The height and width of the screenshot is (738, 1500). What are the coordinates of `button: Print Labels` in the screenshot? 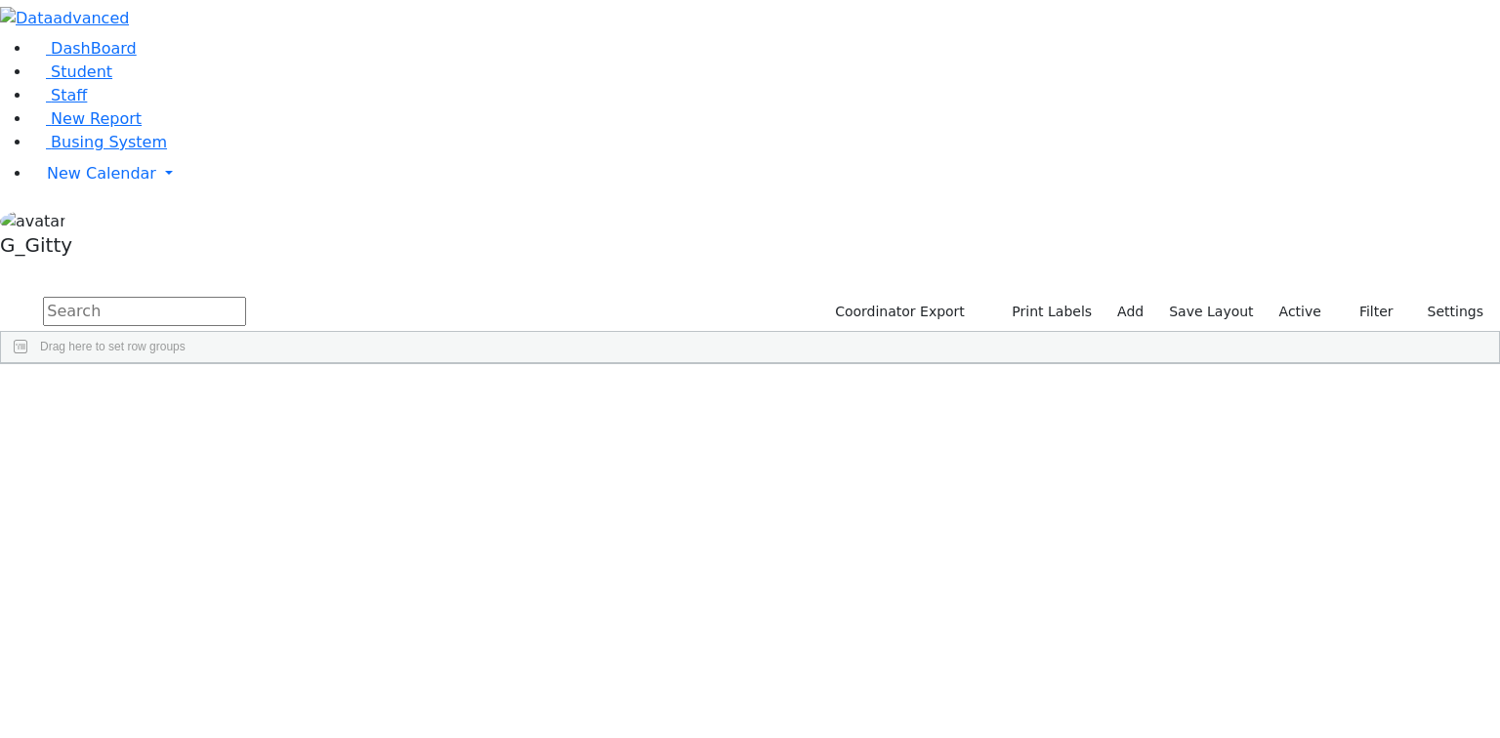 It's located at (1045, 311).